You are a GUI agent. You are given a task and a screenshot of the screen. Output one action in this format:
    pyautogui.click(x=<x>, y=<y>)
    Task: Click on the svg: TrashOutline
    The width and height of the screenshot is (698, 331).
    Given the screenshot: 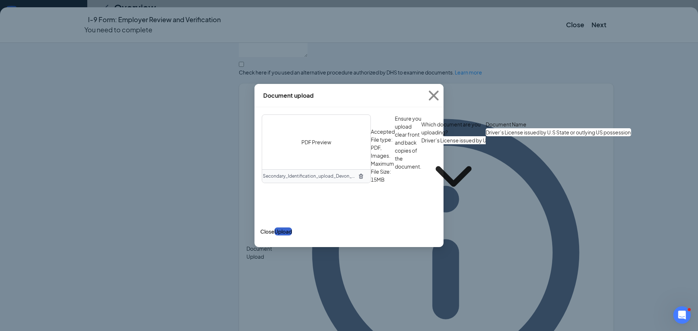 What is the action you would take?
    pyautogui.click(x=361, y=176)
    